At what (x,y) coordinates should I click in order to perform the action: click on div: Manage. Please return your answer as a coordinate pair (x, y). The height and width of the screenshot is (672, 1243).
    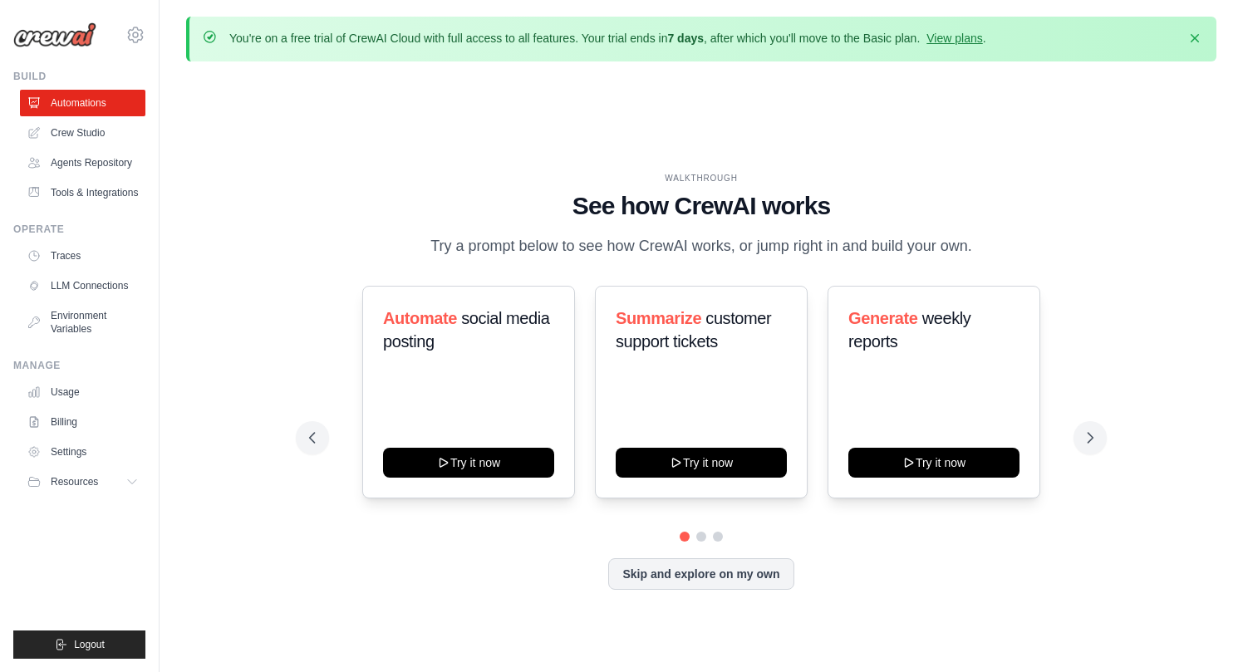
    Looking at the image, I should click on (79, 366).